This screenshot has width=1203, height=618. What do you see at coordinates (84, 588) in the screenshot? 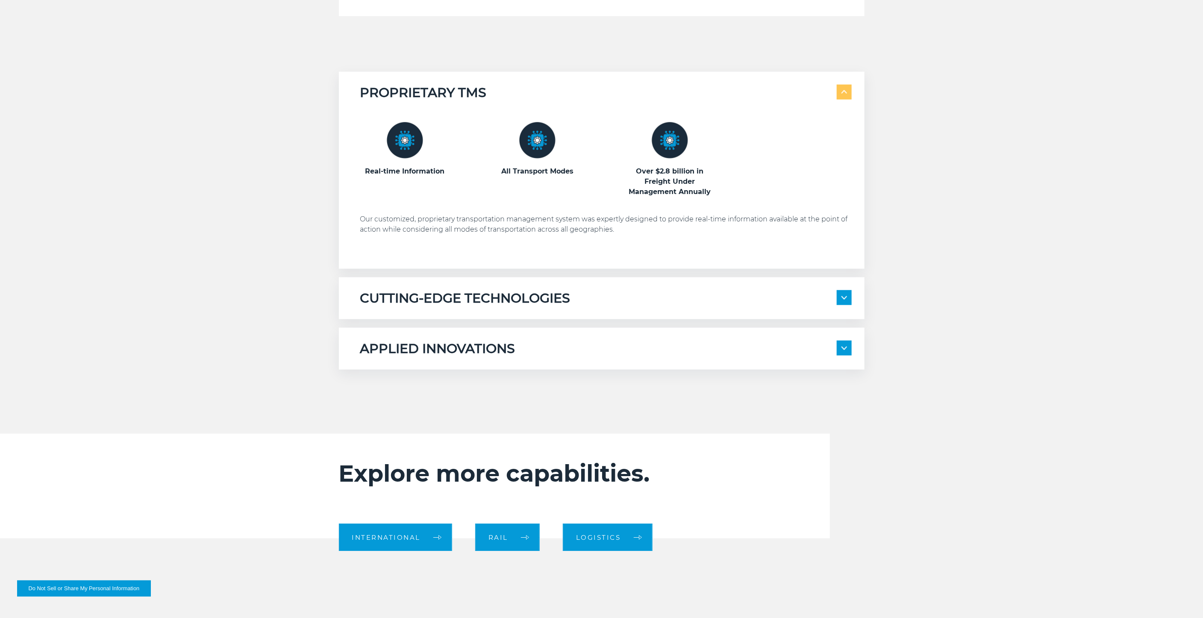
I see `button: Do Not Sell or Share My Personal Information` at bounding box center [84, 588].